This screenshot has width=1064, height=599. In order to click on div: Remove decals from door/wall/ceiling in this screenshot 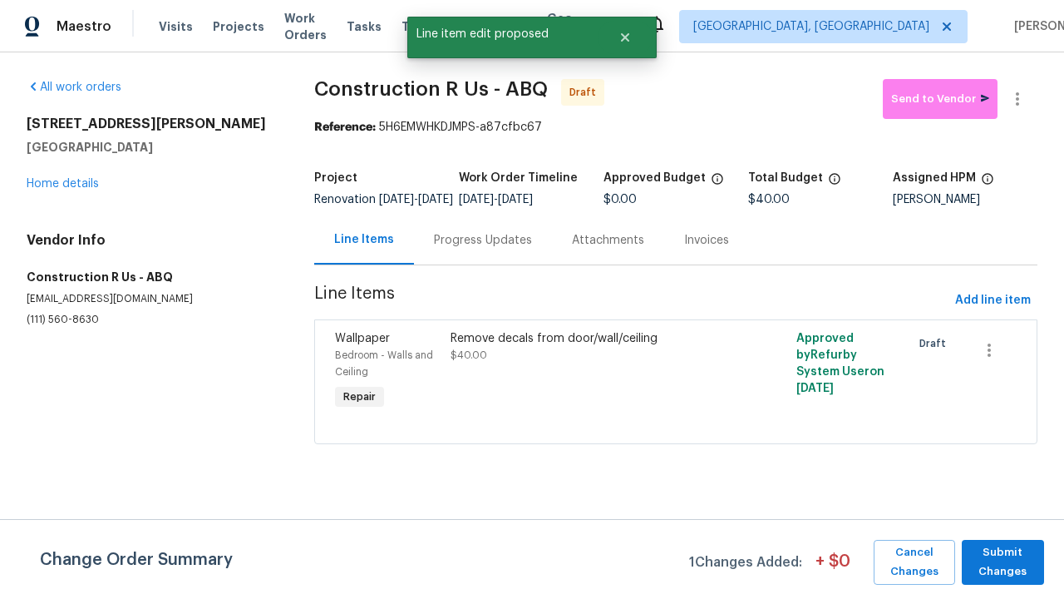, I will do `click(589, 338)`.